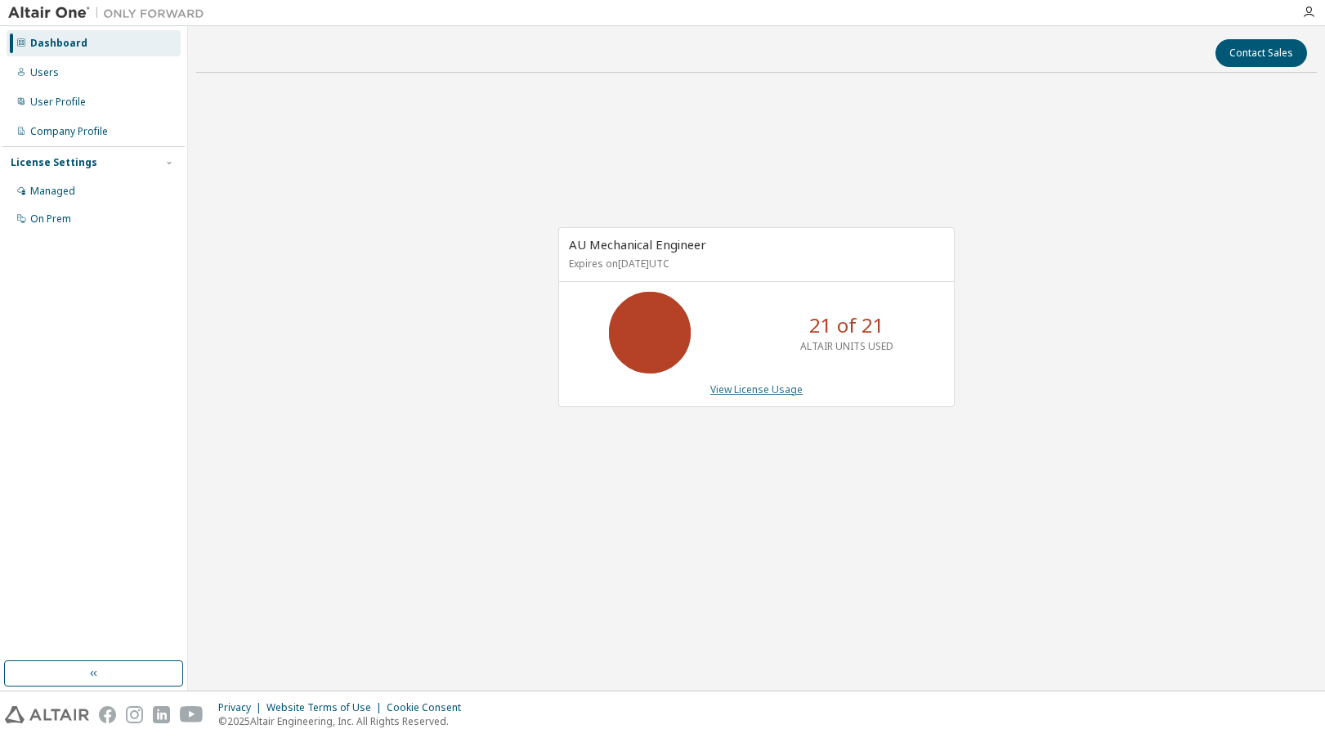 The height and width of the screenshot is (738, 1325). What do you see at coordinates (326, 708) in the screenshot?
I see `div: Website Terms of Use` at bounding box center [326, 708].